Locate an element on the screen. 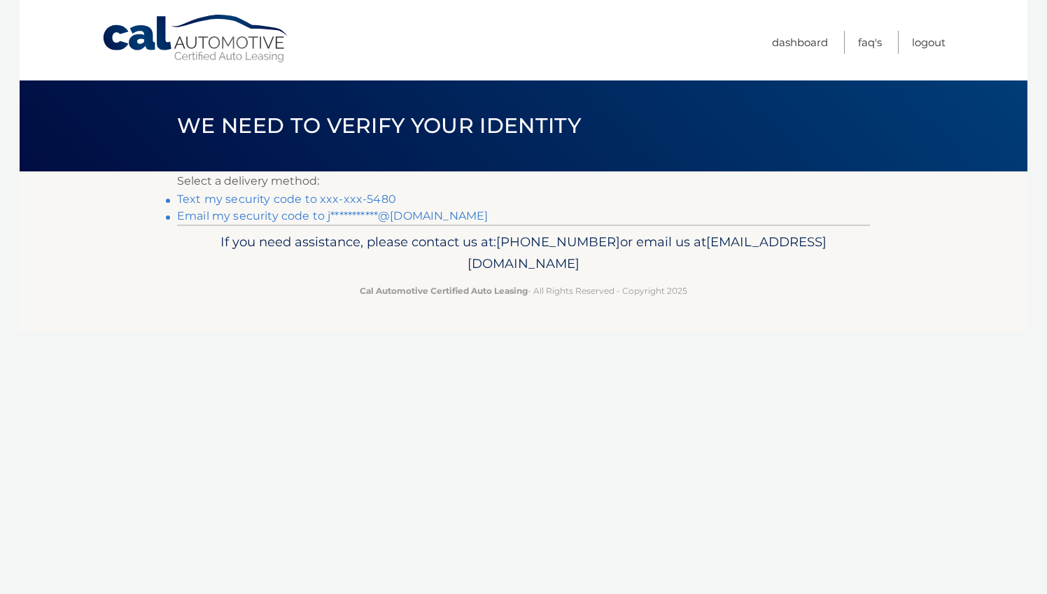 The width and height of the screenshot is (1047, 594). p: If you need assistance, please contact us at: or email us at is located at coordinates (523, 253).